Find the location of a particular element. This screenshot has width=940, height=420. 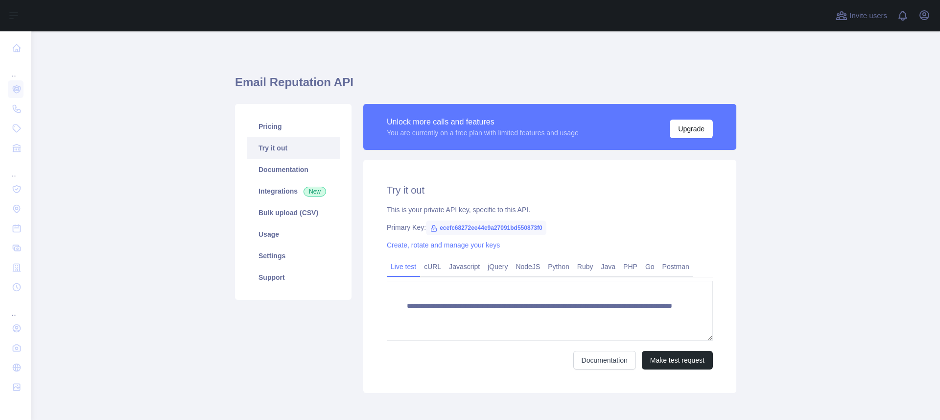

span: ecefc68272ee44e9a27091bd550873f0 is located at coordinates (486, 228).